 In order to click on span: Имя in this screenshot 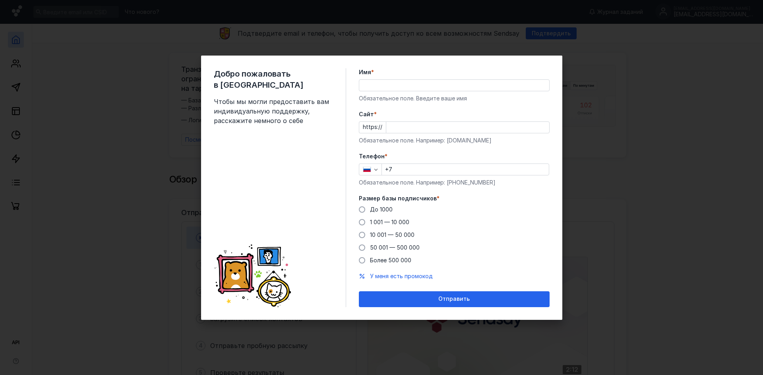, I will do `click(365, 72)`.